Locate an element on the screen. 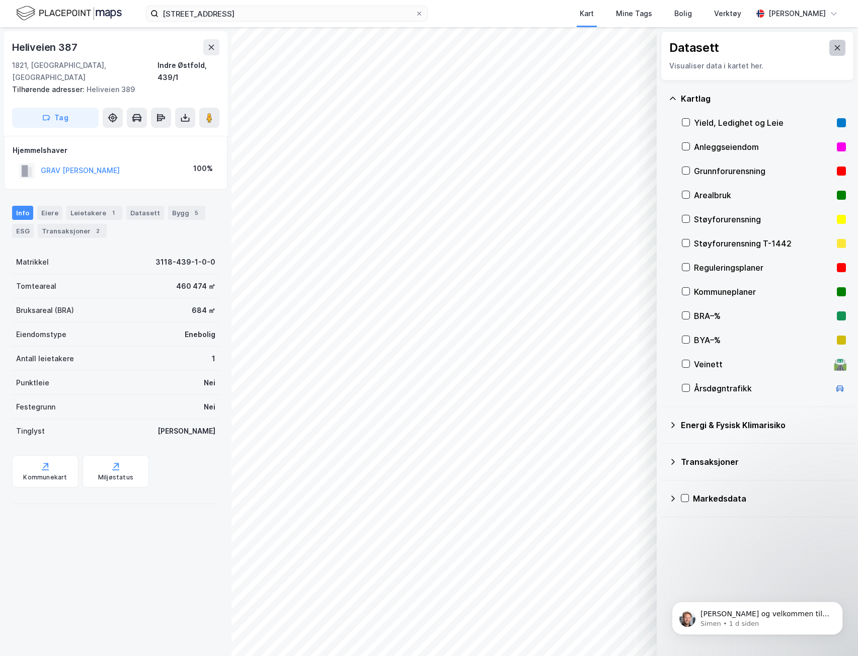 The height and width of the screenshot is (656, 858). div: BRA–% is located at coordinates (763, 316).